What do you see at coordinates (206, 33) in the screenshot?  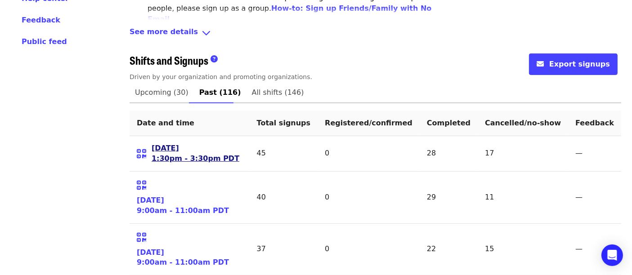 I see `i: angle-down icon` at bounding box center [206, 33].